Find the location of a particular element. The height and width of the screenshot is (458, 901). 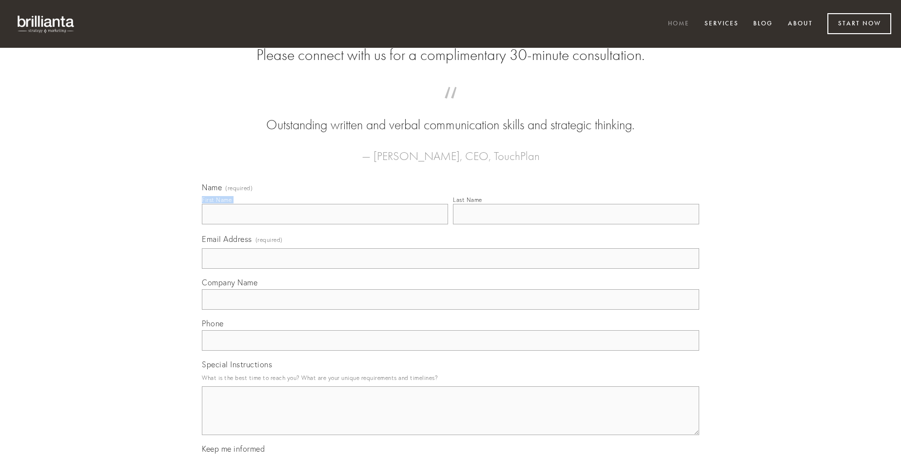

a: Blog is located at coordinates (763, 24).